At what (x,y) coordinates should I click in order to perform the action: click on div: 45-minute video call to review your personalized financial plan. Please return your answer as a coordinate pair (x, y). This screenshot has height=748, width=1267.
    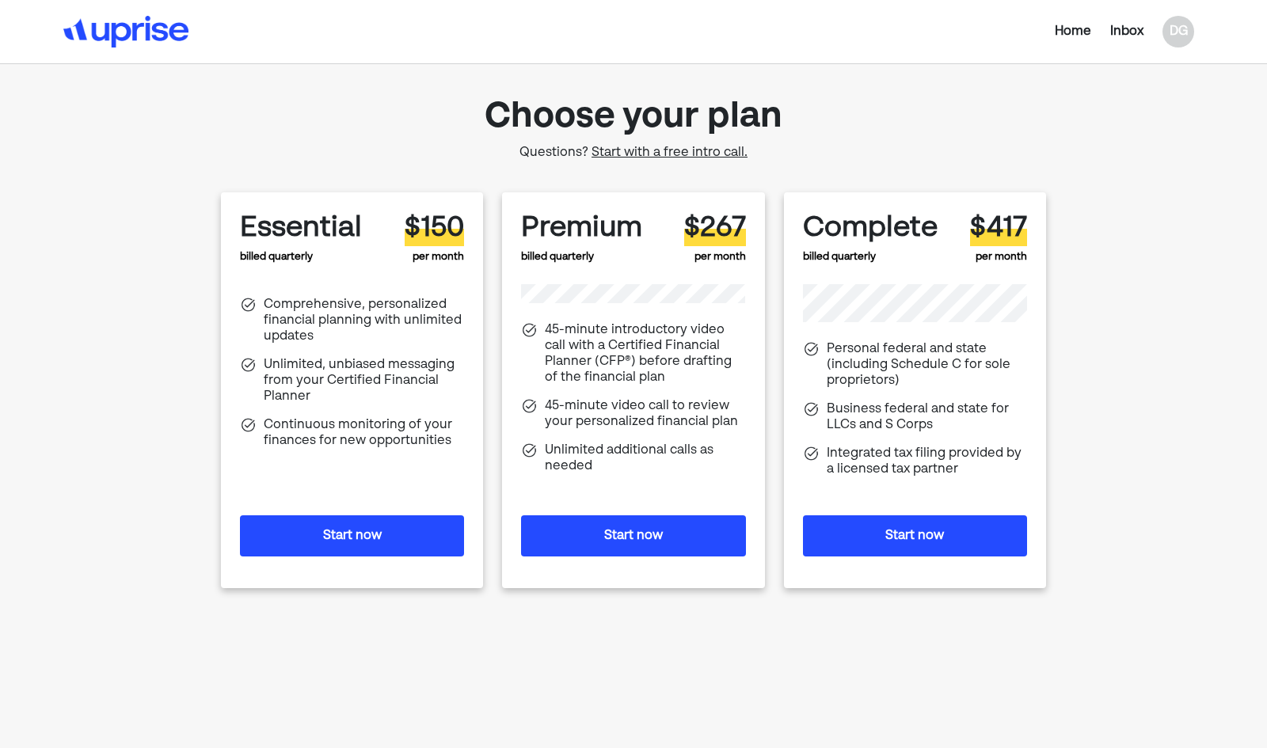
    Looking at the image, I should click on (645, 414).